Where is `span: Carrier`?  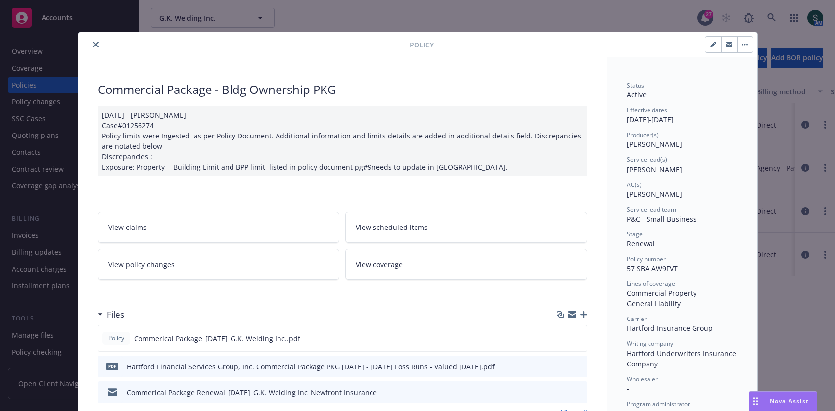 span: Carrier is located at coordinates (637, 319).